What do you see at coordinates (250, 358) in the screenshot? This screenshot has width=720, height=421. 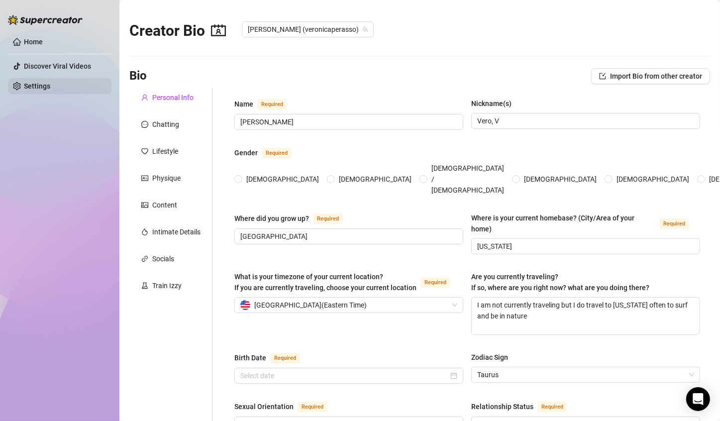 I see `div: Birth Date` at bounding box center [250, 358].